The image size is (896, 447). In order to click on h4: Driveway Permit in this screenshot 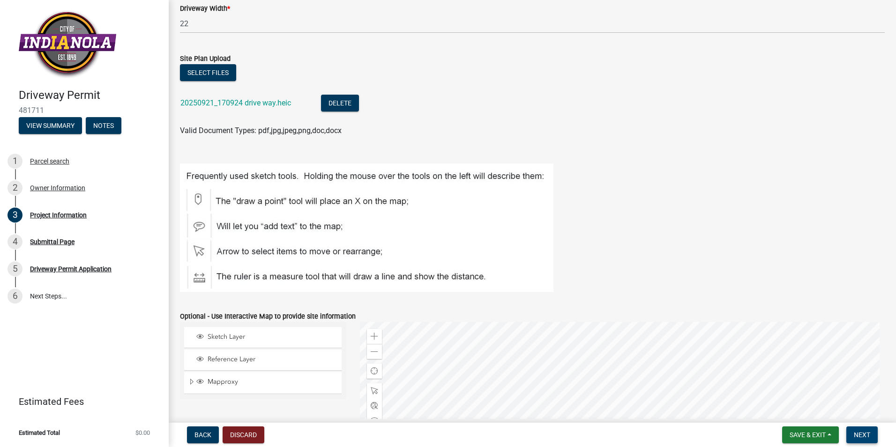, I will do `click(90, 95)`.